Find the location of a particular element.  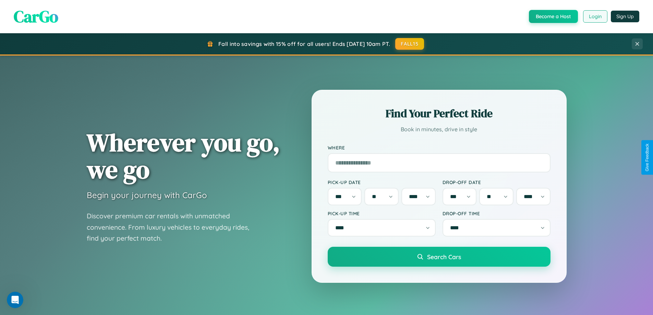

label: Drop-off Date is located at coordinates (496, 182).